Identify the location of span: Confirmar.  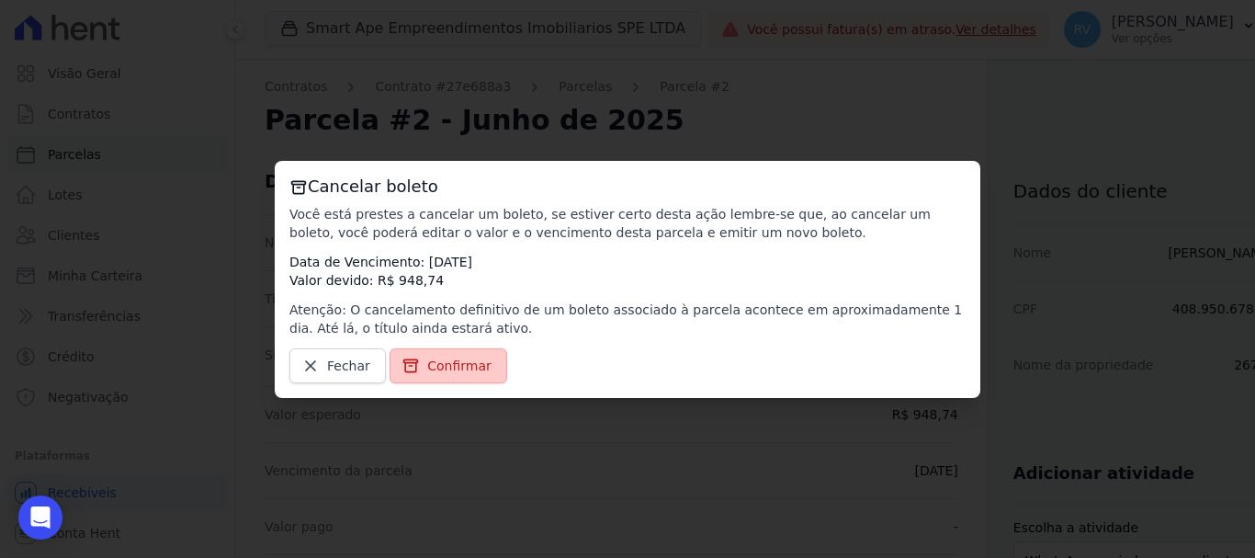
(459, 366).